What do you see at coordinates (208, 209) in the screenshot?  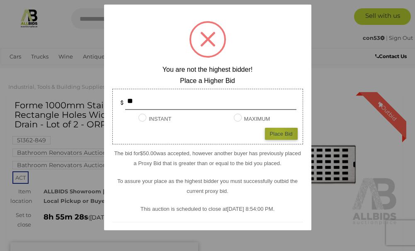 I see `p: This auction is scheduled to close at .` at bounding box center [208, 209].